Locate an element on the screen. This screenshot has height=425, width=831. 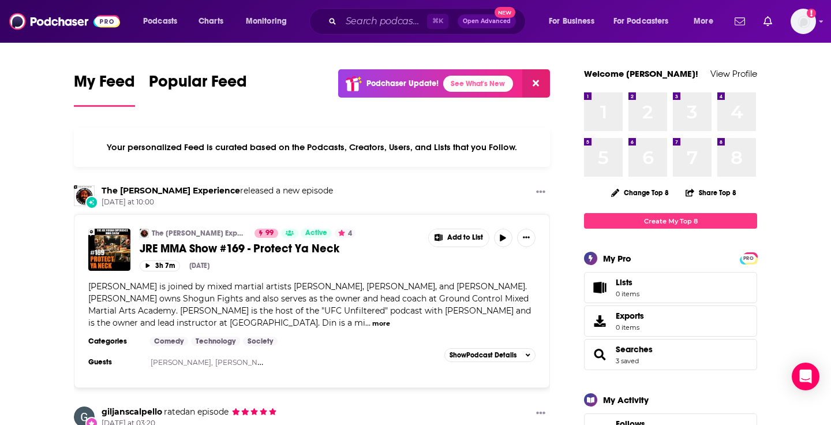
button: Show profile menu is located at coordinates (803, 21).